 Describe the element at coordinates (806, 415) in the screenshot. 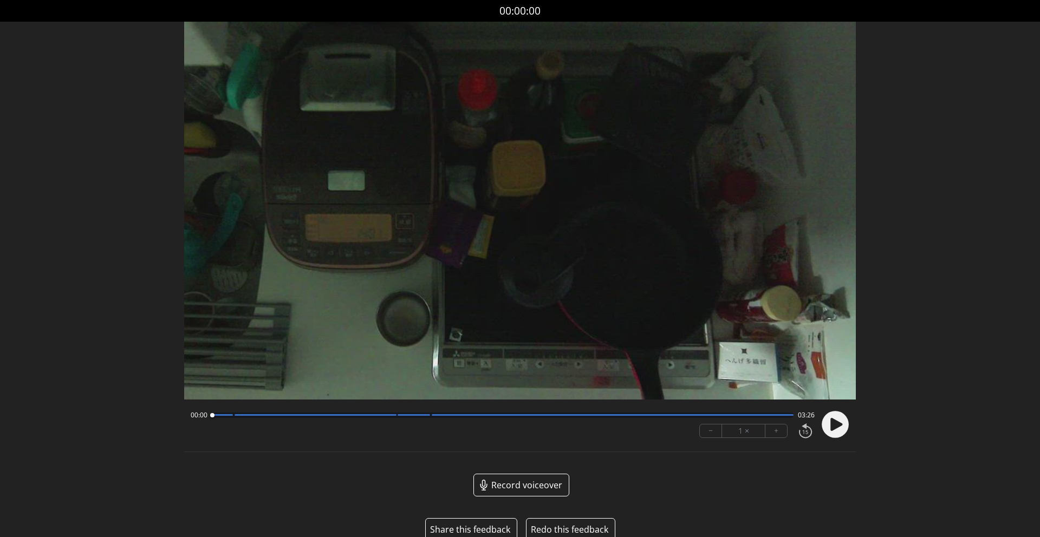

I see `span: 03:26` at that location.